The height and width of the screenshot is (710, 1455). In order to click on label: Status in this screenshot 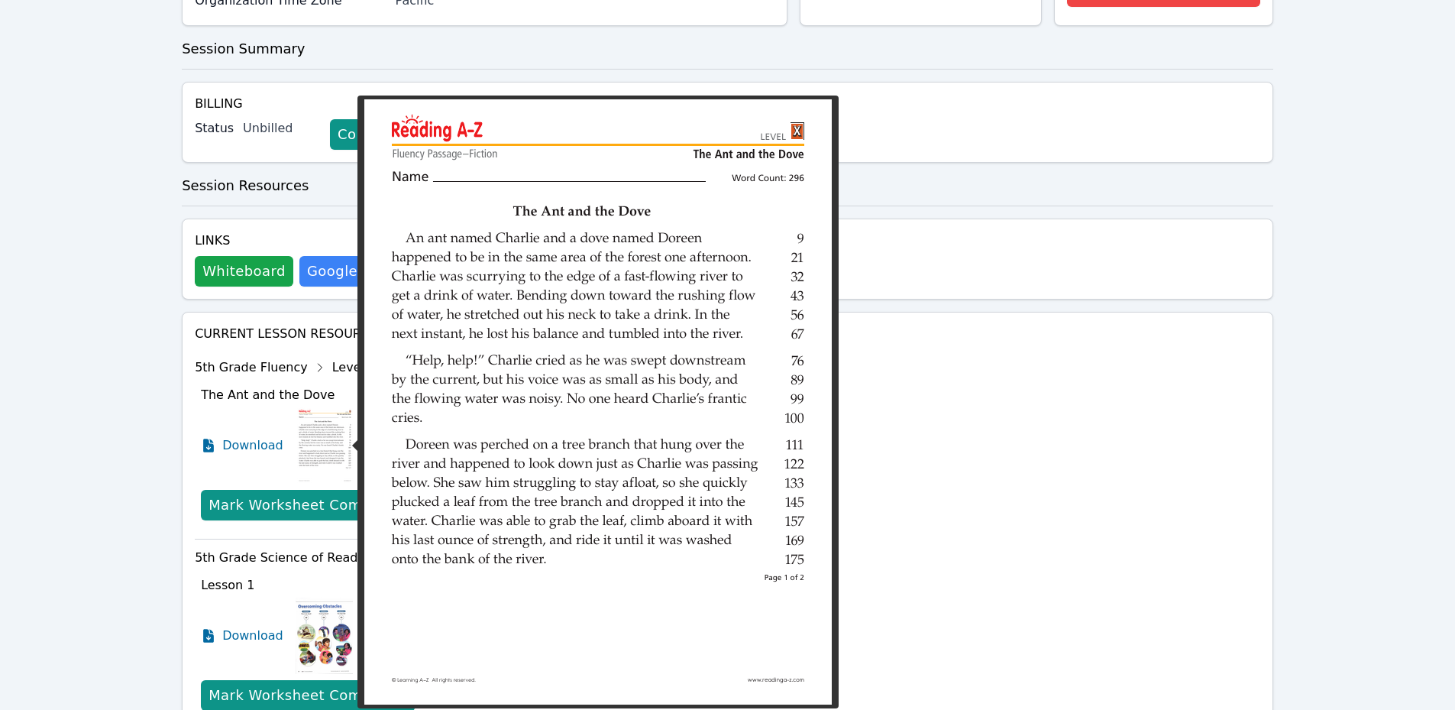, I will do `click(214, 128)`.